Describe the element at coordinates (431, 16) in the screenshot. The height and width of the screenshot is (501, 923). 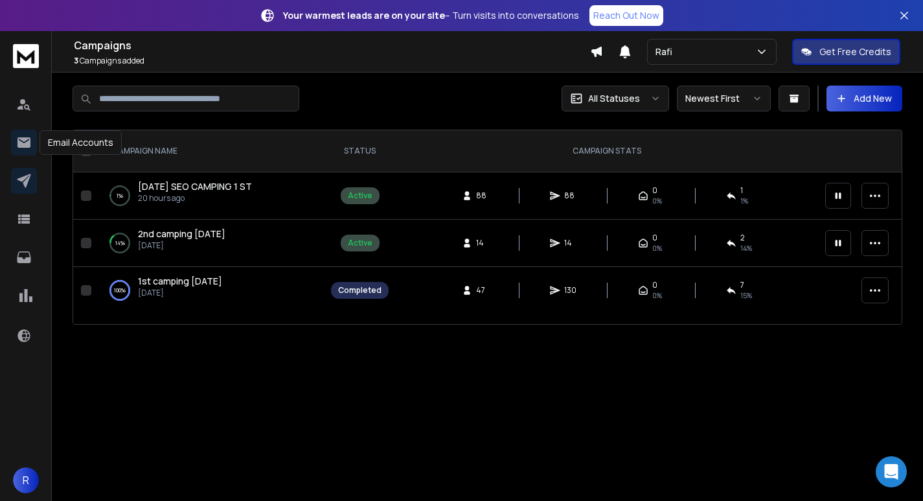
I see `p: – Turn visits into conversations` at that location.